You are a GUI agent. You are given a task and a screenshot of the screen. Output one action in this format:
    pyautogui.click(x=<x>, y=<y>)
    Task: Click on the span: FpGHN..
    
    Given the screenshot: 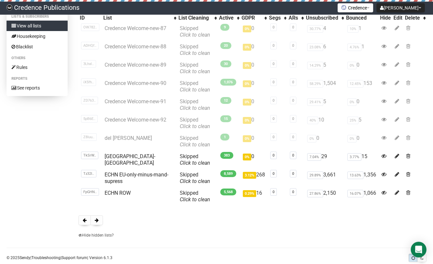 What is the action you would take?
    pyautogui.click(x=90, y=192)
    